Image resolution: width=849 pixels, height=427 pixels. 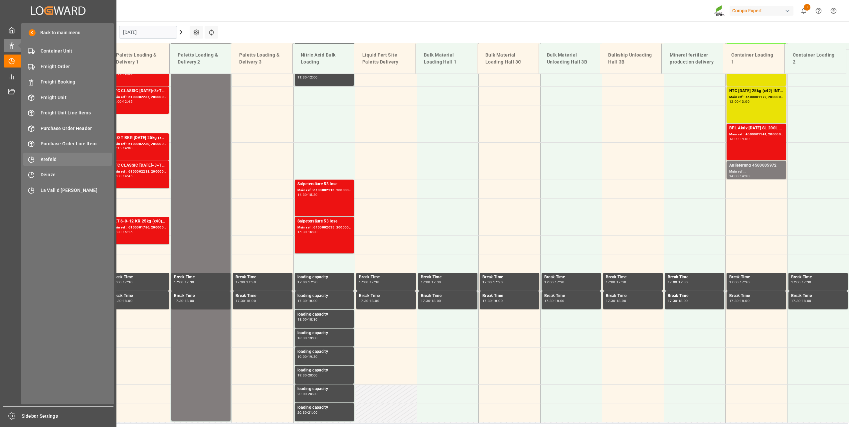 I want to click on div: Container Loading 2, so click(x=816, y=59).